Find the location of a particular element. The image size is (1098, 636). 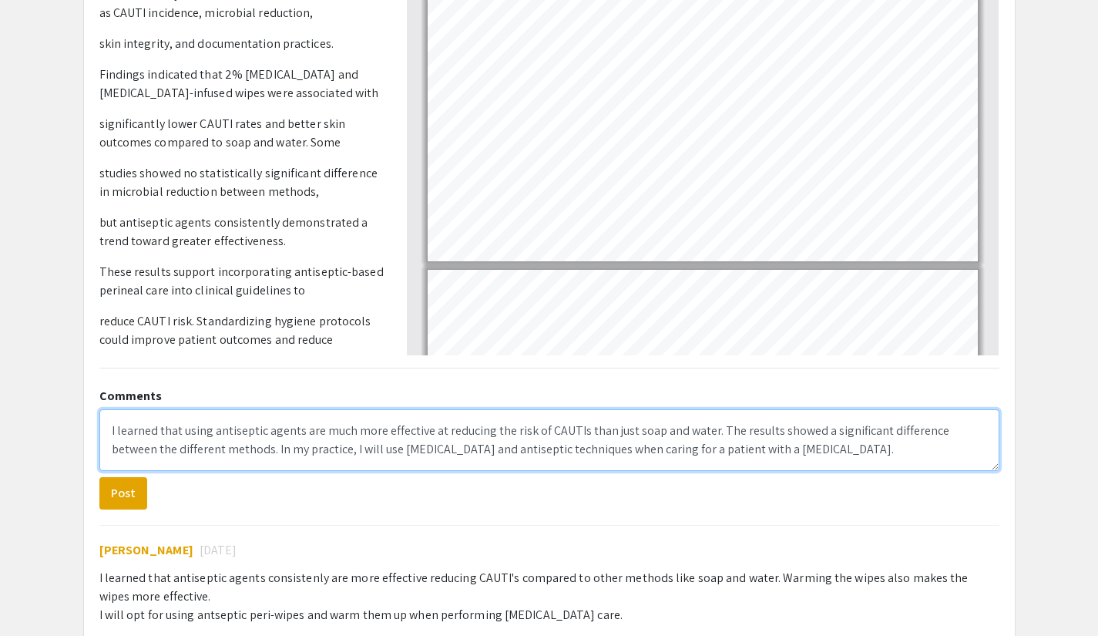

p: but antiseptic agents consistently demonstrated a trend toward greater effectiveness. is located at coordinates (241, 232).